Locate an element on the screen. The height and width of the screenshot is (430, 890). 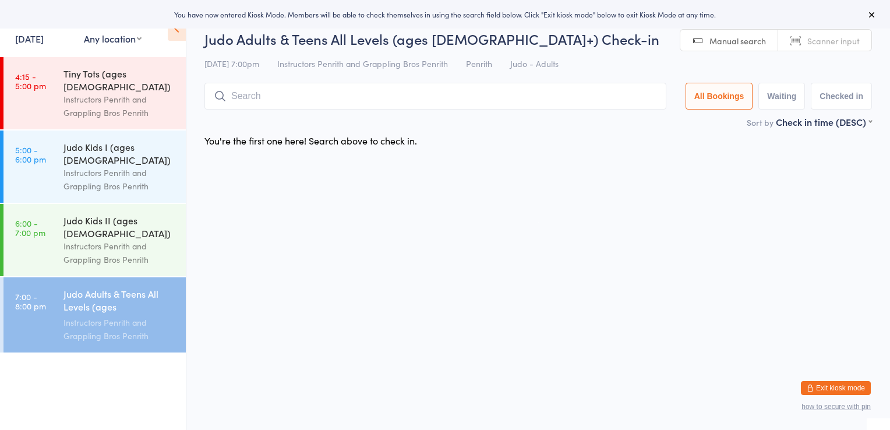
button: All Bookings is located at coordinates (719, 96).